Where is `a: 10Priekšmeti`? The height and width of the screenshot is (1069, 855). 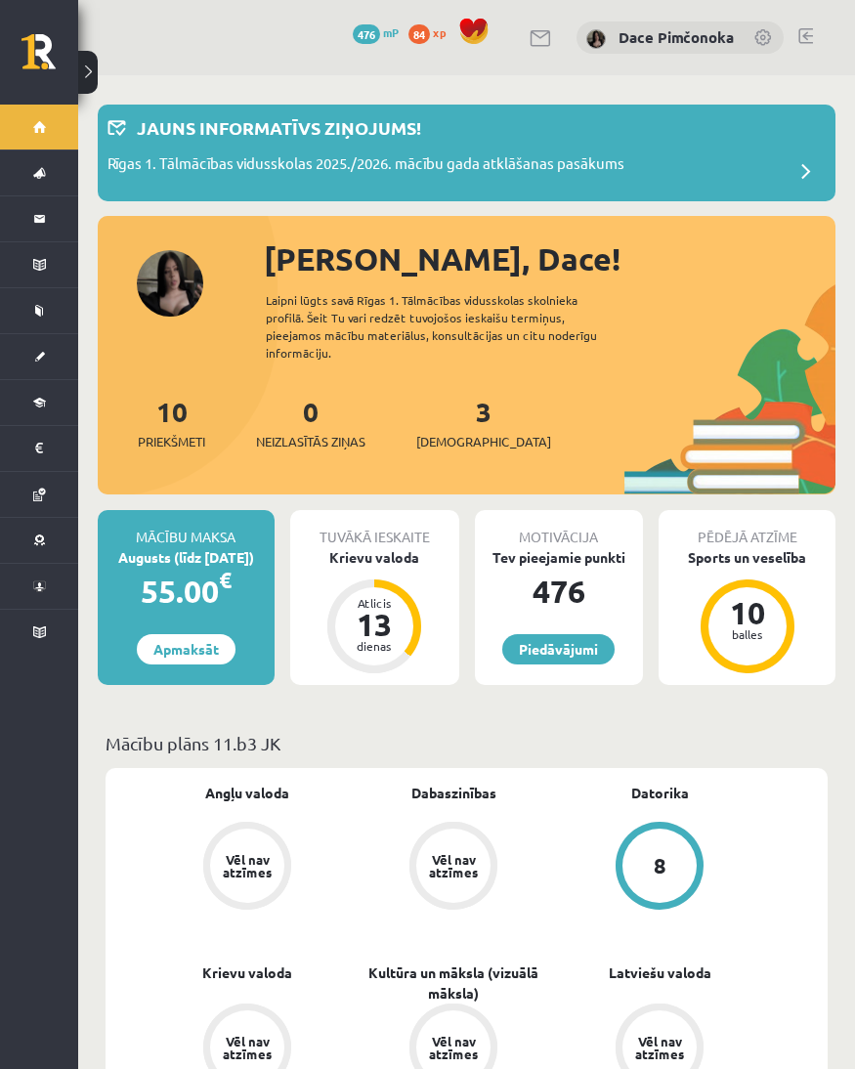
a: 10Priekšmeti is located at coordinates (171, 422).